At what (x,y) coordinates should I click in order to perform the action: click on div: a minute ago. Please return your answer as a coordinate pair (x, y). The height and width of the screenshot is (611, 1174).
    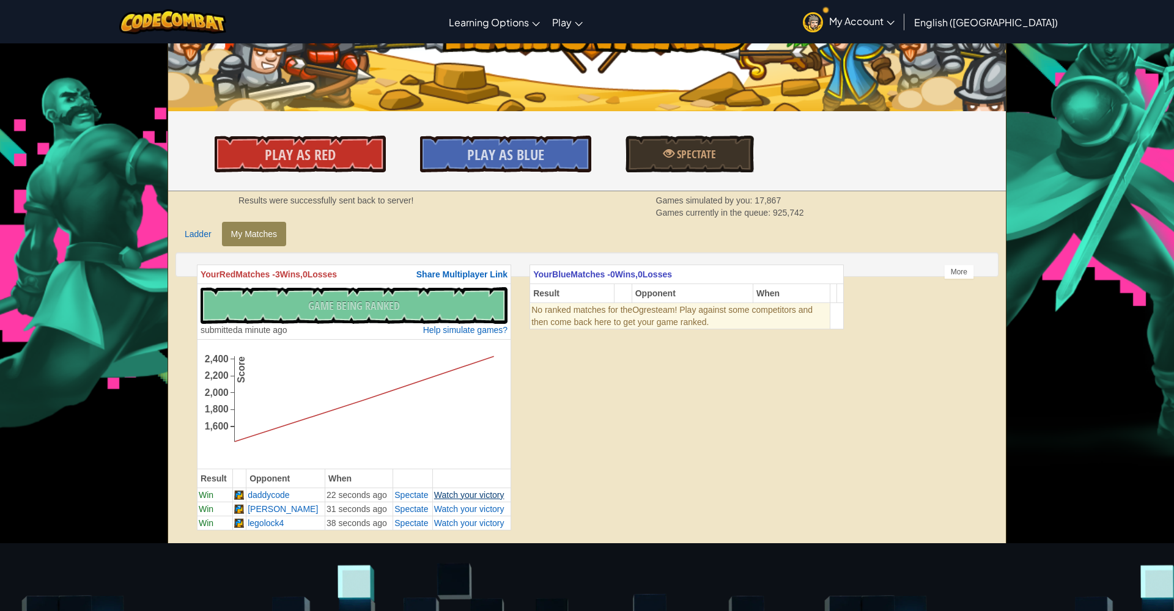
    Looking at the image, I should click on (244, 330).